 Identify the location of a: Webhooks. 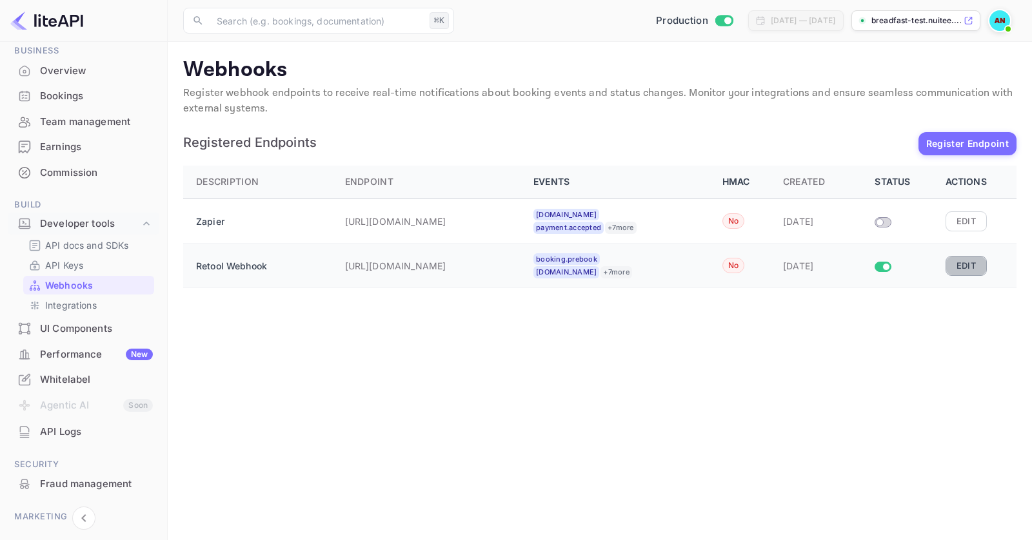
(88, 285).